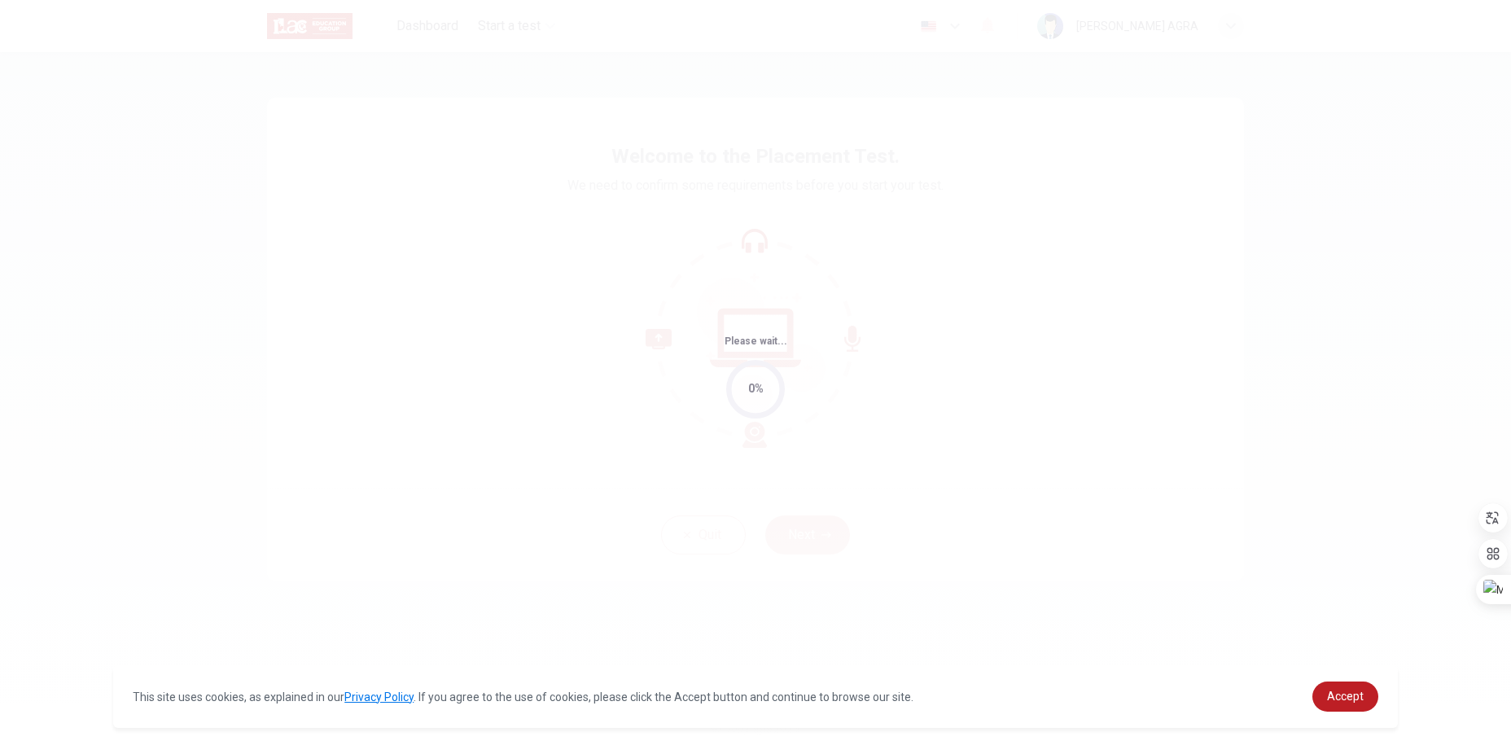  I want to click on div: cookieconsent, so click(756, 696).